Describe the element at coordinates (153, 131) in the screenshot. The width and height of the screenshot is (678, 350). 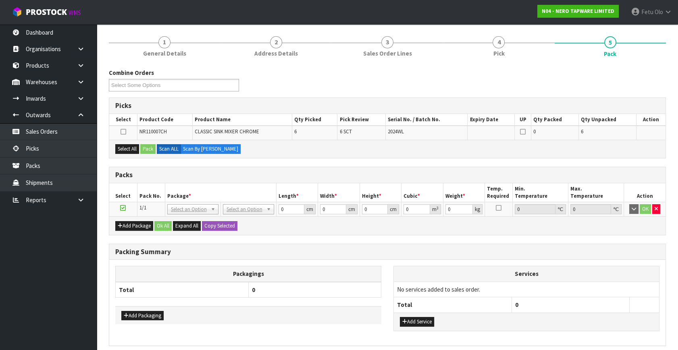
I see `span: NR110007CH` at that location.